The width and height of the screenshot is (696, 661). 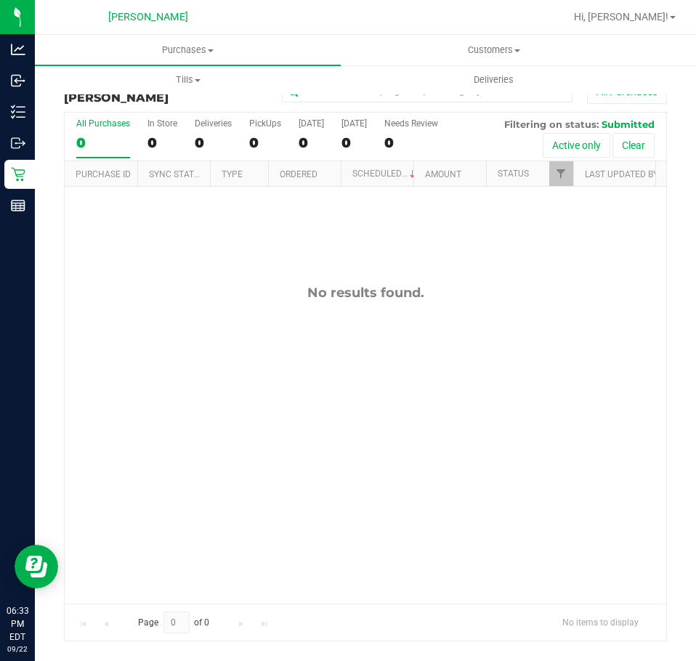 I want to click on a: Deliveries, so click(x=493, y=80).